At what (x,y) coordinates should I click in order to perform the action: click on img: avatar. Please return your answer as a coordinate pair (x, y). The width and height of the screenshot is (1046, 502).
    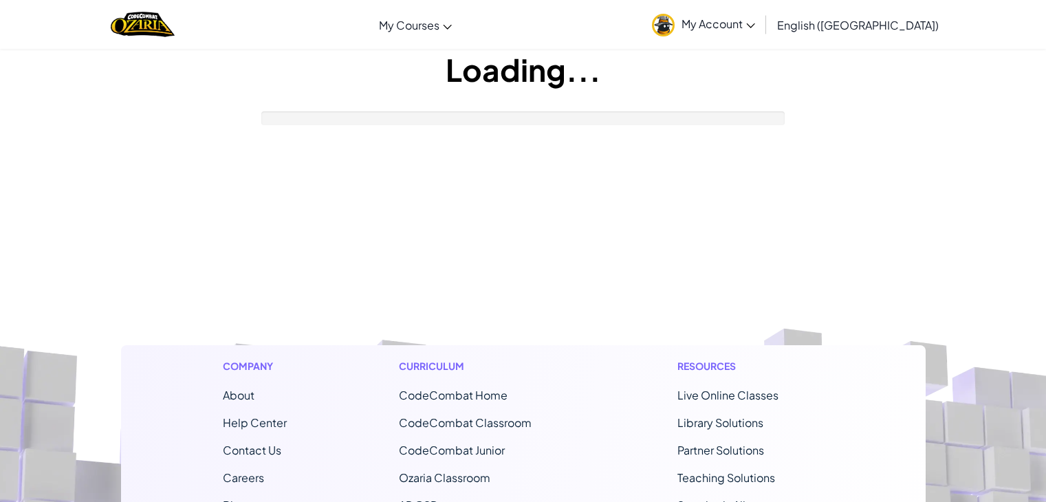
    Looking at the image, I should click on (663, 25).